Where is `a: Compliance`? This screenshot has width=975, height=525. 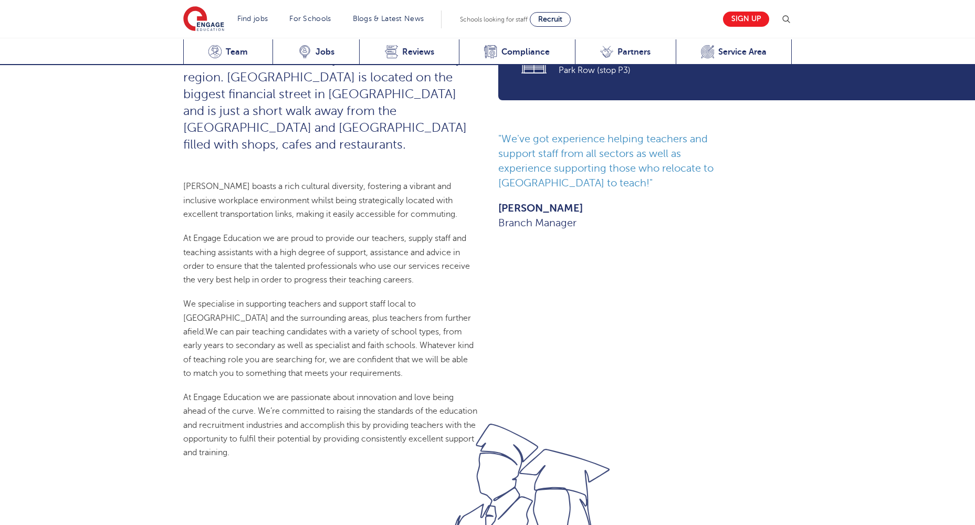 a: Compliance is located at coordinates (516, 52).